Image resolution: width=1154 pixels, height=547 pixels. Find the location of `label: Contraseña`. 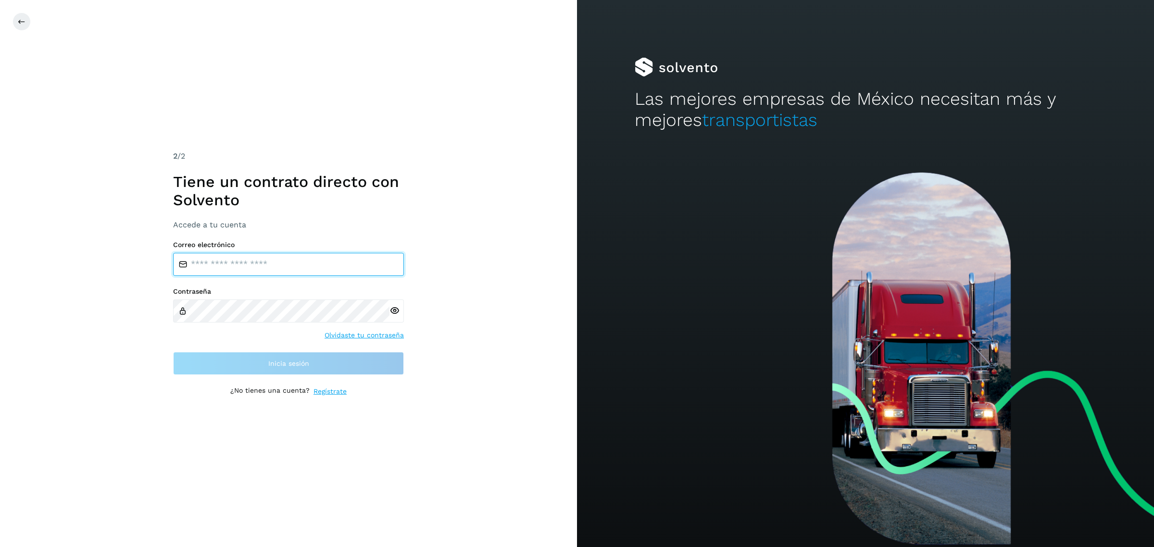

label: Contraseña is located at coordinates (288, 291).